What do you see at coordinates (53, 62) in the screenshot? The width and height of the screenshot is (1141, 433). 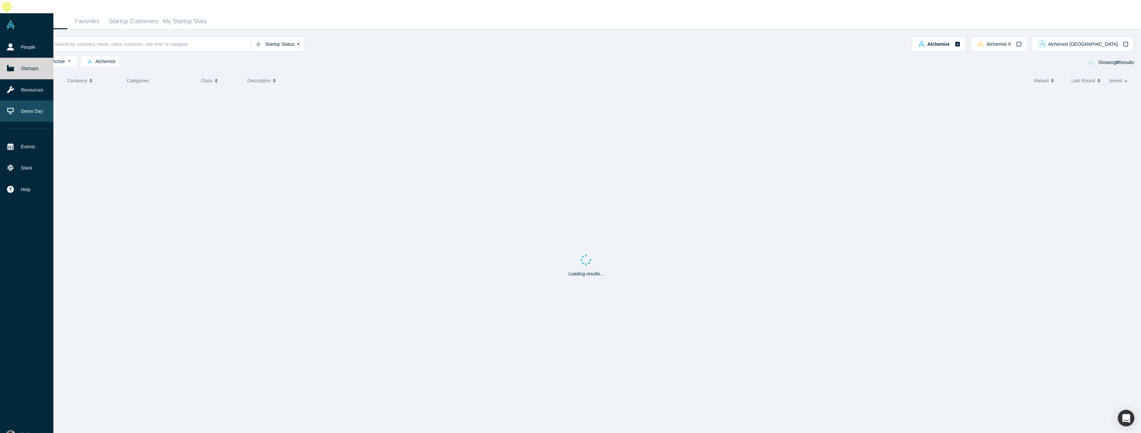 I see `span: Active` at bounding box center [53, 62].